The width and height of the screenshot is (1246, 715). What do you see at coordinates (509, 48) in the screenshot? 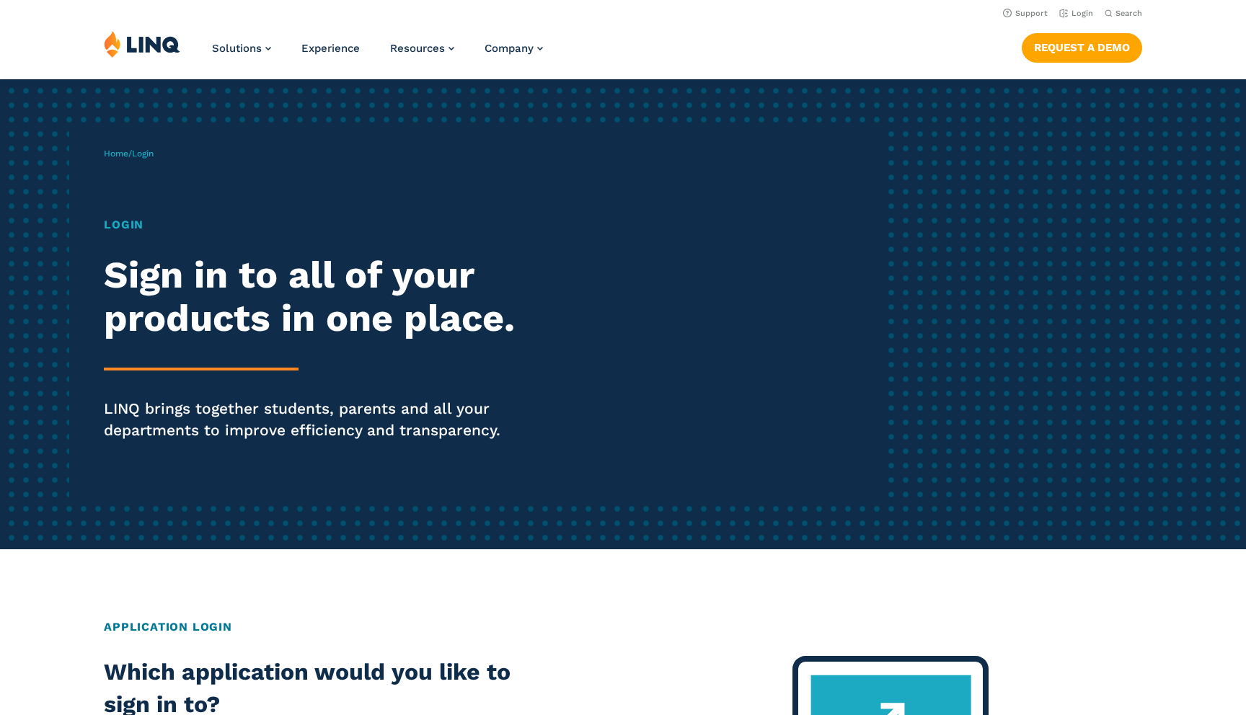
I see `span: Company` at bounding box center [509, 48].